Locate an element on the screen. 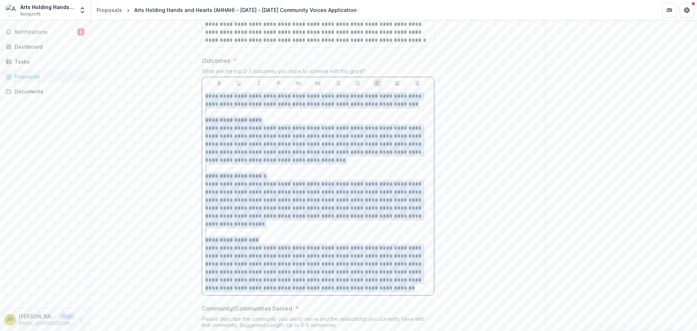 The image size is (697, 331). button: Align Left is located at coordinates (378, 83).